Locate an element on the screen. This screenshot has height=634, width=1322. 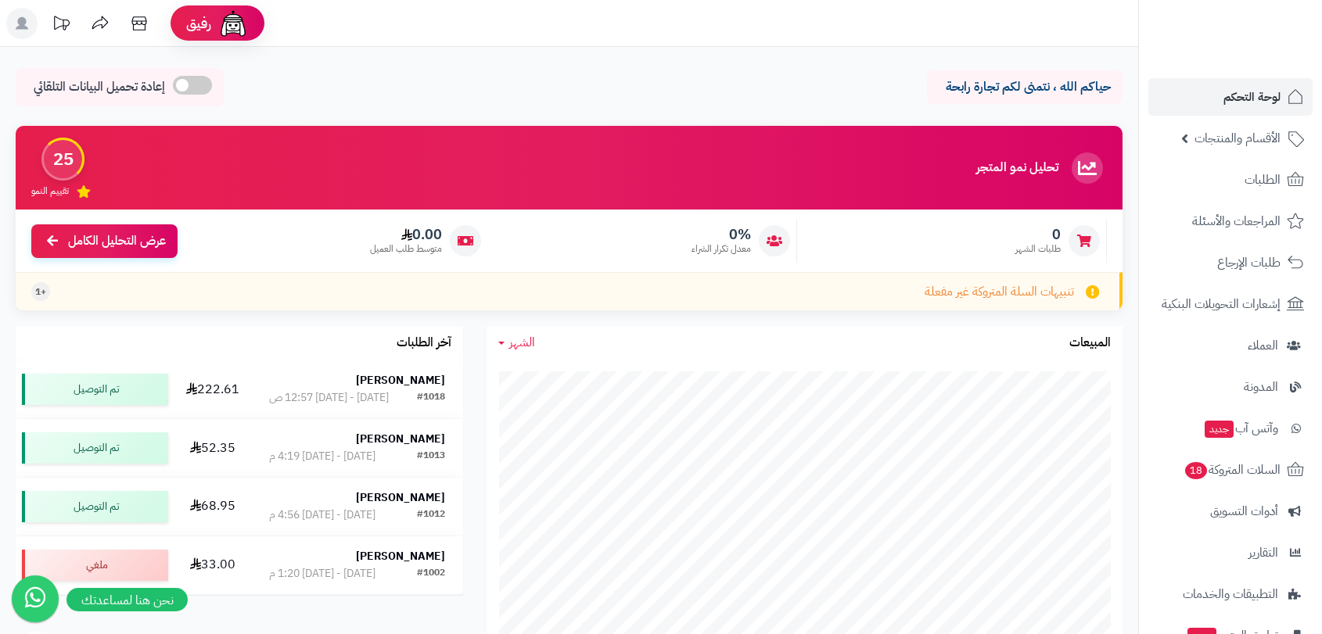
span: لوحة التحكم is located at coordinates (1251, 97).